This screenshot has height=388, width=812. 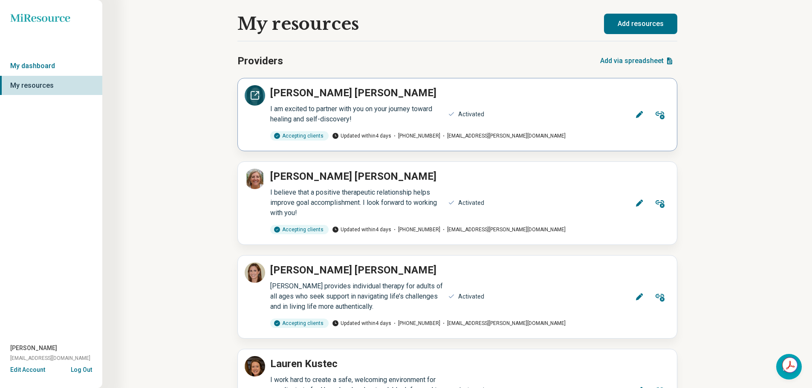 What do you see at coordinates (260, 61) in the screenshot?
I see `h2: Providers` at bounding box center [260, 61].